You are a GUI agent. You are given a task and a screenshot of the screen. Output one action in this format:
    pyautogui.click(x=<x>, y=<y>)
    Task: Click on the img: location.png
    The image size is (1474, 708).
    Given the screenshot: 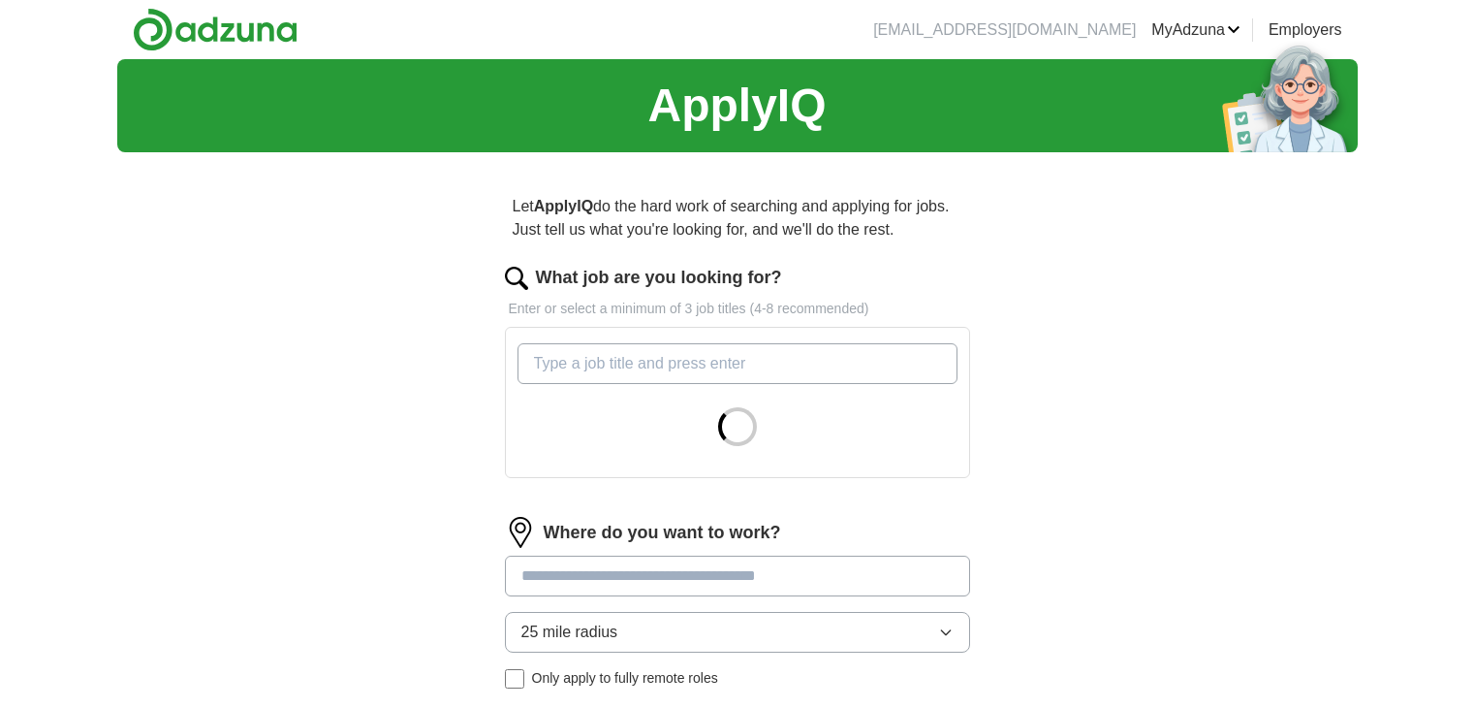 What is the action you would take?
    pyautogui.click(x=521, y=532)
    